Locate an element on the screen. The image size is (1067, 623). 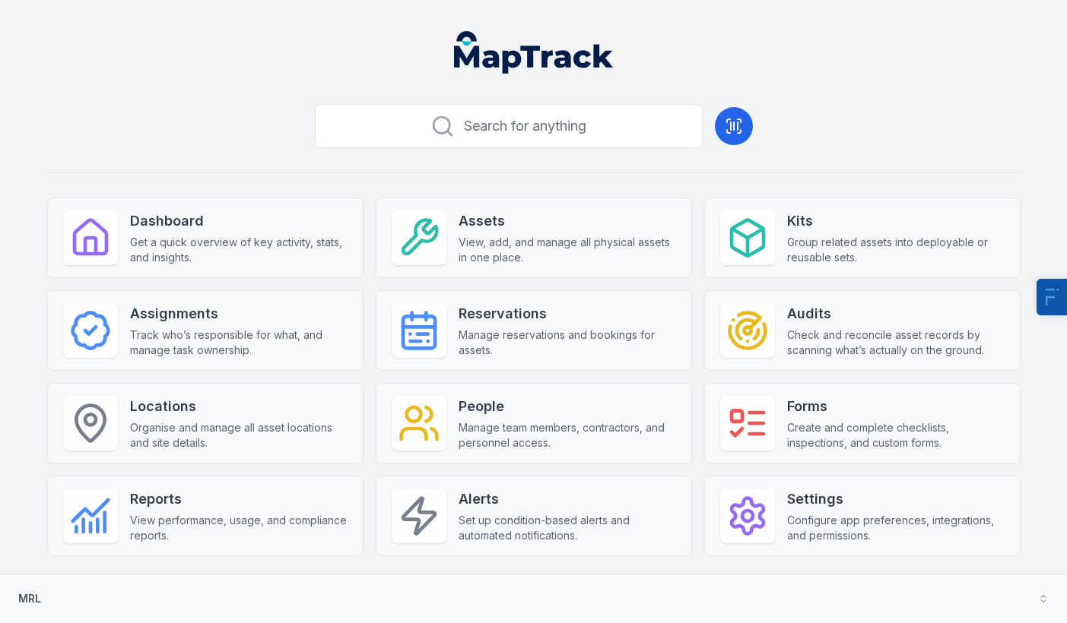
span: View performance, usage, and compliance reports. is located at coordinates (239, 528).